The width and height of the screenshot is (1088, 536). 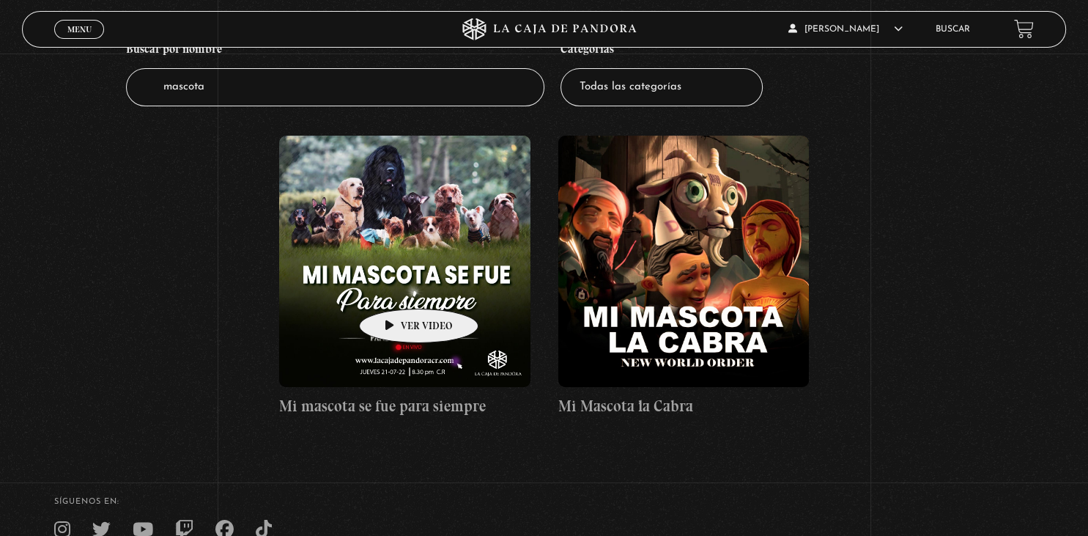 I want to click on h4: Mi Mascota la Cabra, so click(x=684, y=406).